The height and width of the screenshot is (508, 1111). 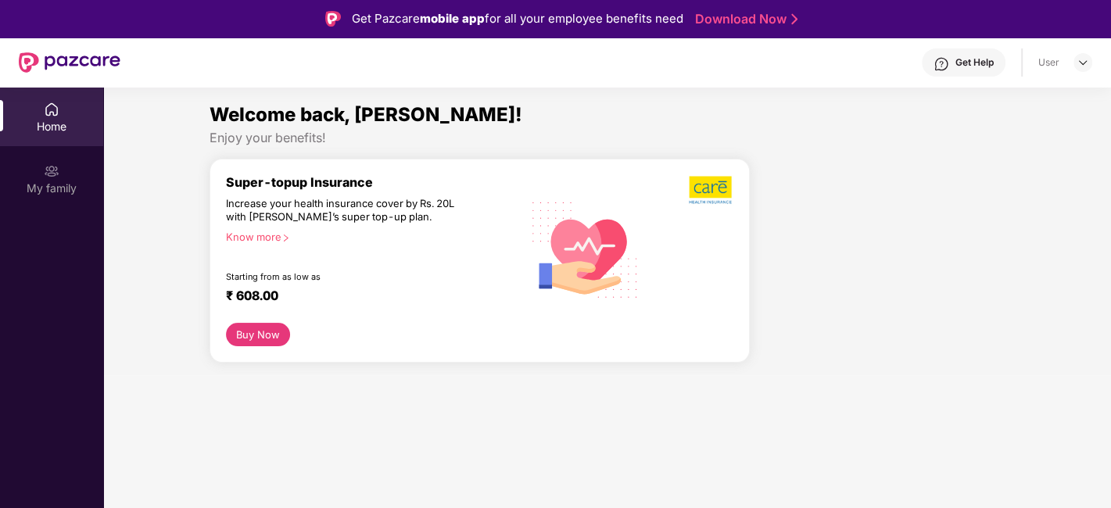 I want to click on img: svg+xml;base64,PHN2ZyBpZD0iSG9tZSIgeG1sbnM9Imh0dHA6Ly93d3cudzMub3JnLzIwMDAvc3ZnIiB3aWR0aD0iMjAiIG..., so click(x=52, y=109).